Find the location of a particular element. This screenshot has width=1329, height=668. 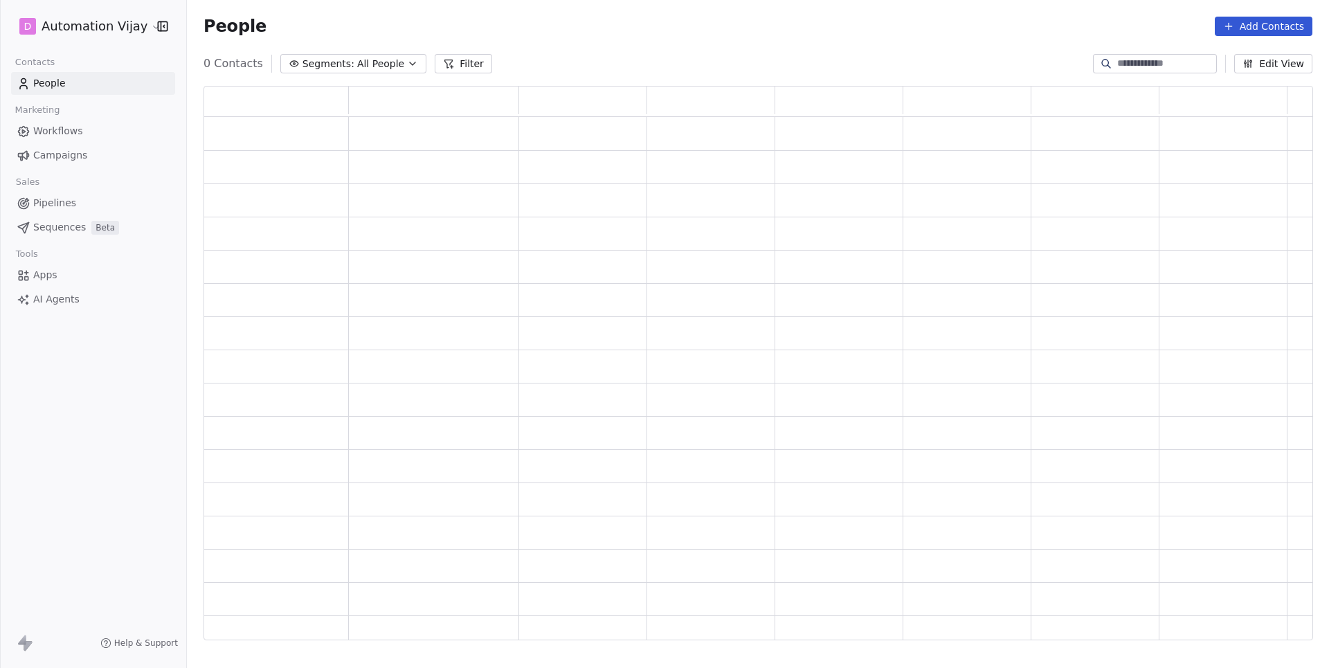

a: Campaigns is located at coordinates (93, 155).